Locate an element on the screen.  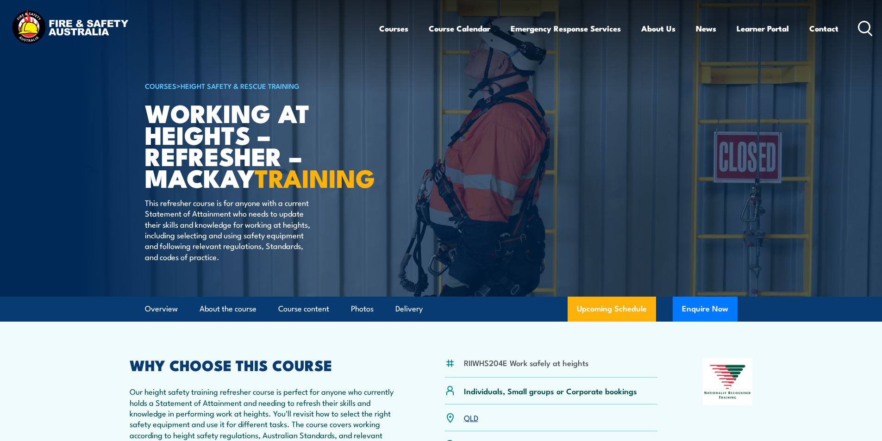
a: About the course is located at coordinates (228, 309).